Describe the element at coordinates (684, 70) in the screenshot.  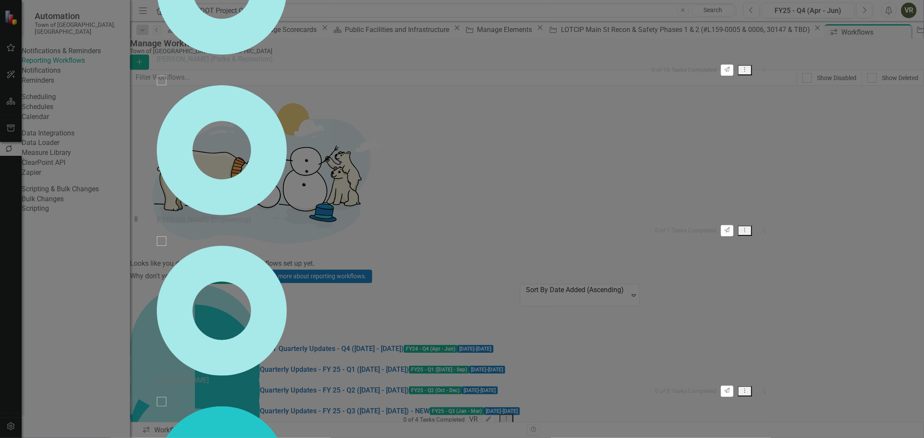
I see `small: 0 of 16 Tasks Completed` at that location.